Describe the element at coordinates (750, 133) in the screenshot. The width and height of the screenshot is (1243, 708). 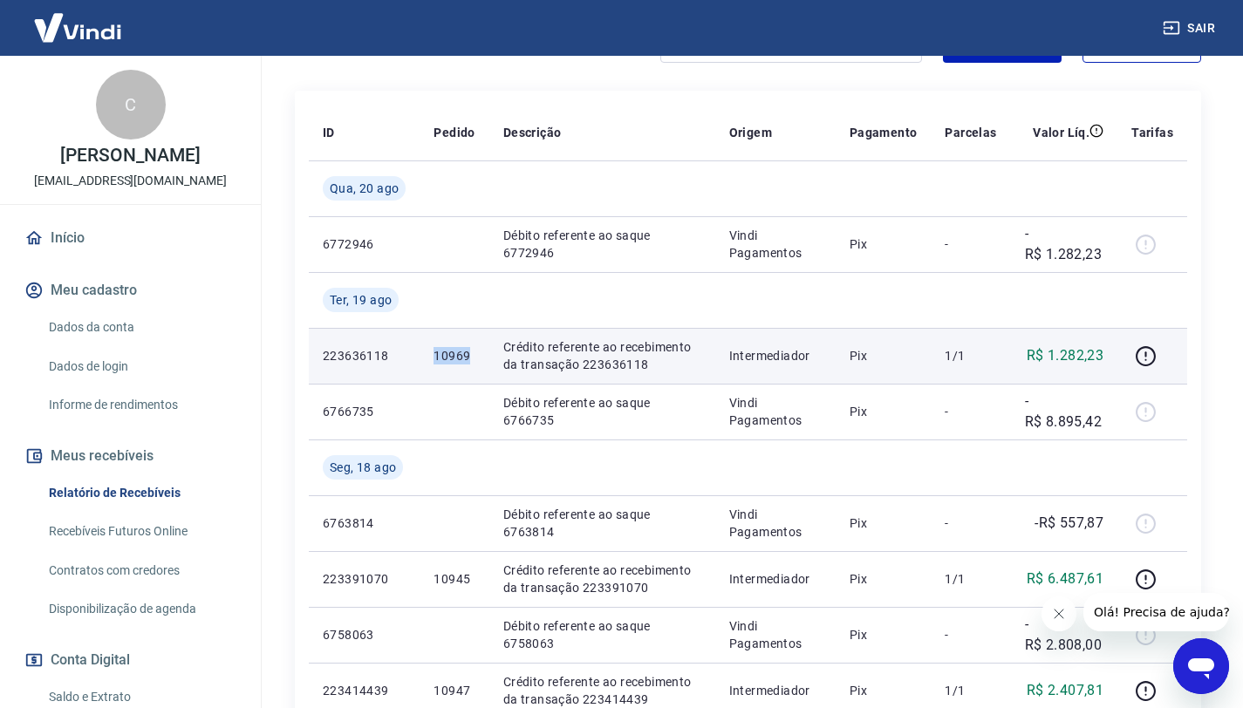
I see `p: Origem` at that location.